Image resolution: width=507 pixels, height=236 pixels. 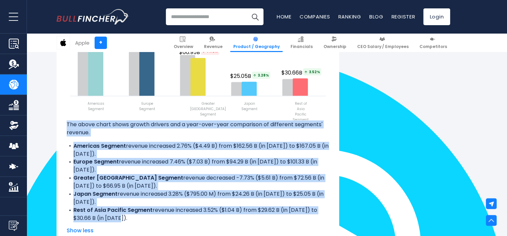 I want to click on span: Europe Segment, so click(x=147, y=107).